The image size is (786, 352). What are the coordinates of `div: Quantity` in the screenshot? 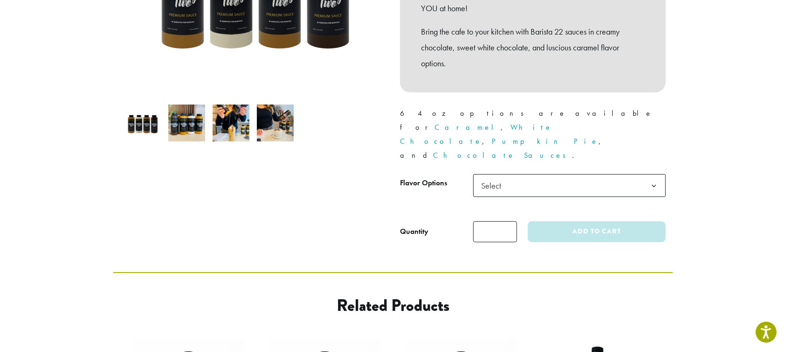 It's located at (414, 231).